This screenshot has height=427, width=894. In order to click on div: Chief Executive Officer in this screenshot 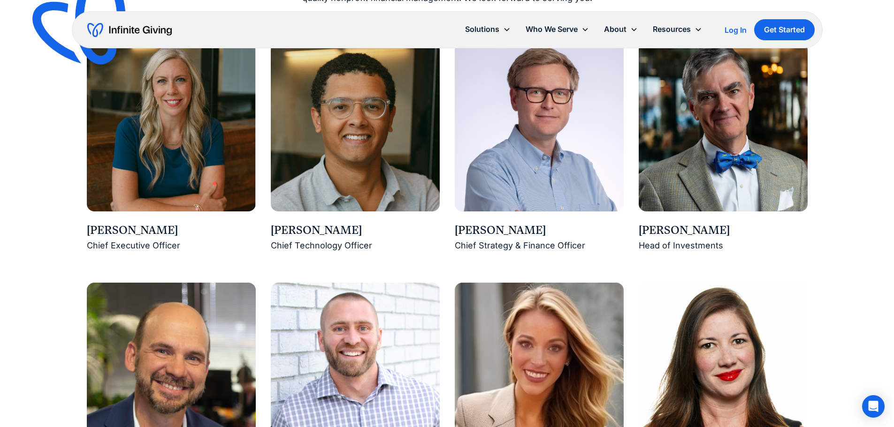, I will do `click(171, 246)`.